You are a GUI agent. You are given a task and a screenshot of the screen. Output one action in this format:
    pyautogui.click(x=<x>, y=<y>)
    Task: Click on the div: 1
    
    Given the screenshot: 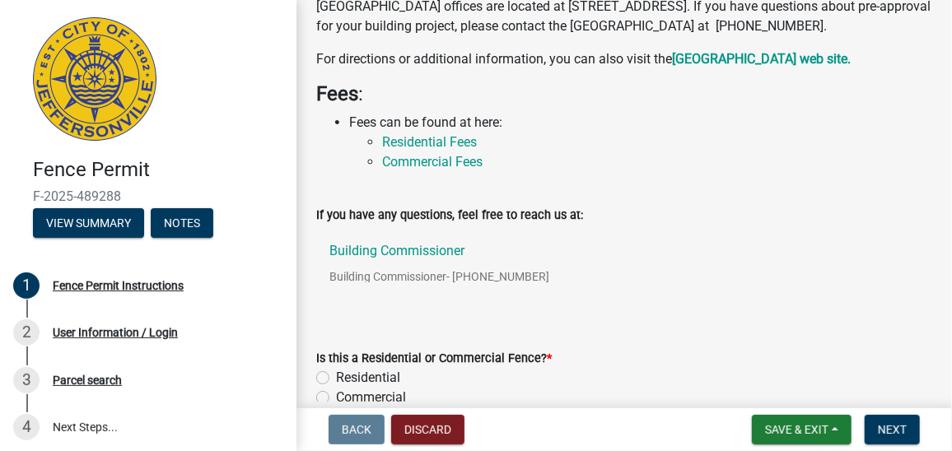 What is the action you would take?
    pyautogui.click(x=26, y=286)
    